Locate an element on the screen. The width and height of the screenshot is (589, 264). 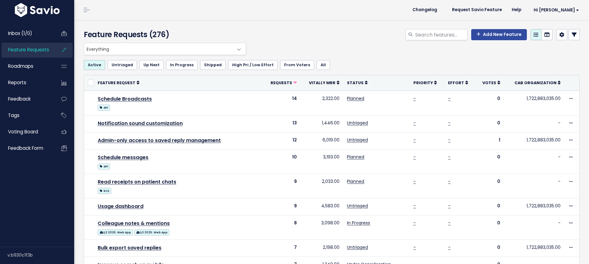
a: Admin-only access to saved reply management is located at coordinates (159, 140).